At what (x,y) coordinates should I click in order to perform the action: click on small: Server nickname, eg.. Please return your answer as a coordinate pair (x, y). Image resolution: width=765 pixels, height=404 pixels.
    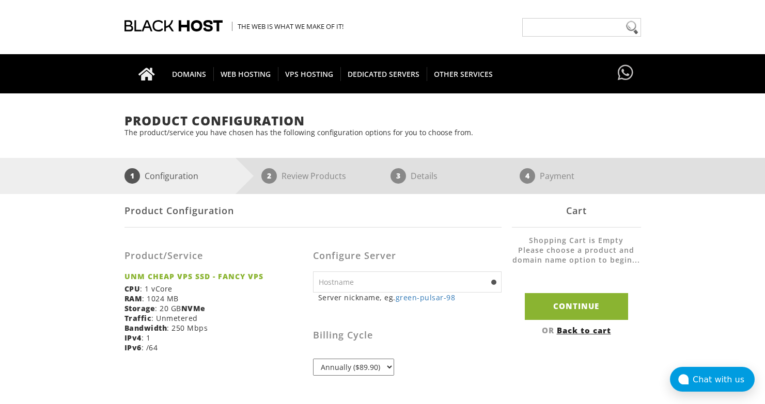
    Looking at the image, I should click on (409, 297).